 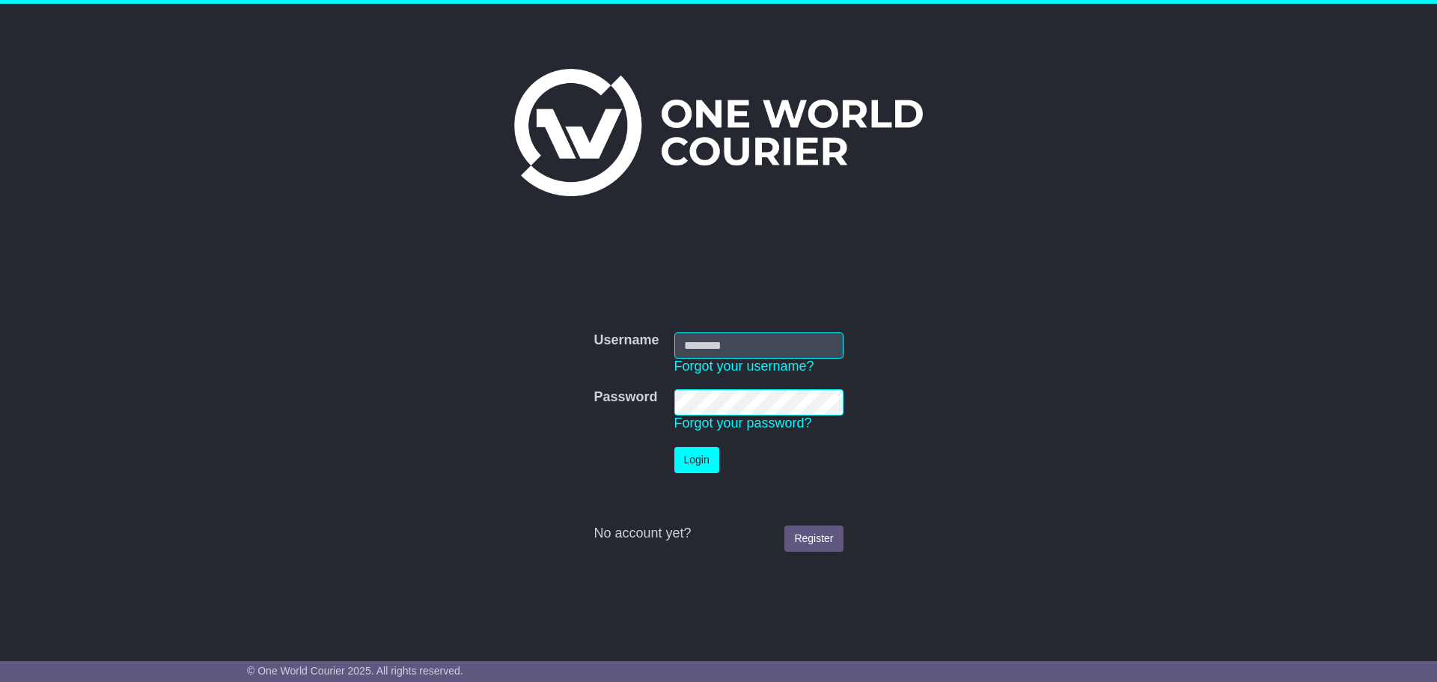 I want to click on a: Forgot your password?, so click(x=743, y=423).